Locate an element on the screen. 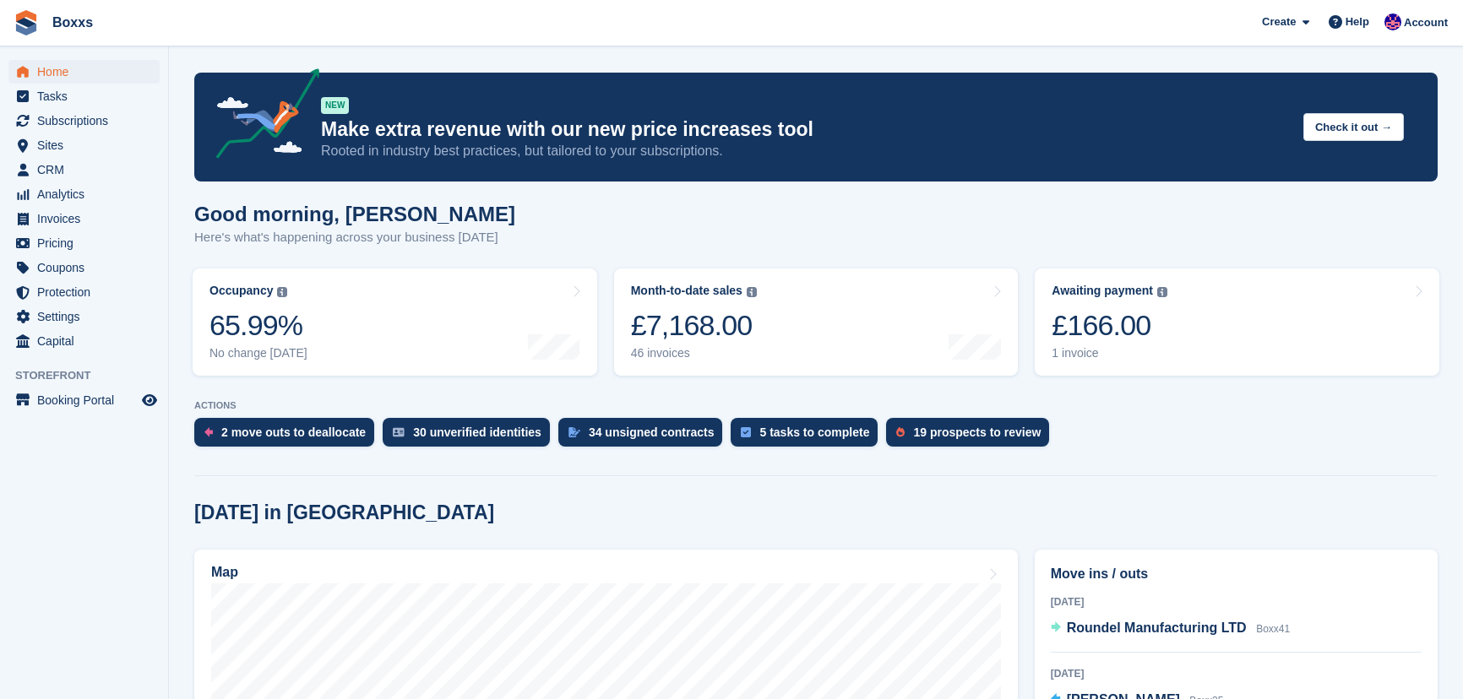 This screenshot has width=1463, height=699. span: Settings is located at coordinates (88, 317).